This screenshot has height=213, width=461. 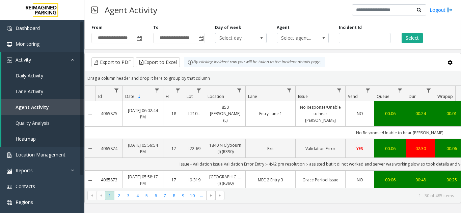 I want to click on span: Page 8, so click(x=174, y=196).